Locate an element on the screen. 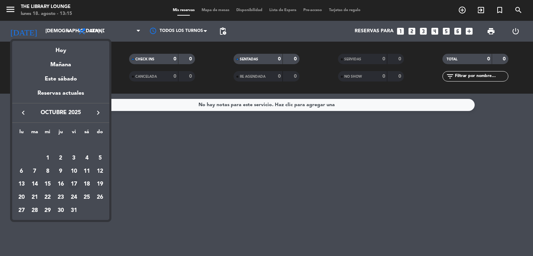 This screenshot has width=533, height=256. div: 1 is located at coordinates (48, 158).